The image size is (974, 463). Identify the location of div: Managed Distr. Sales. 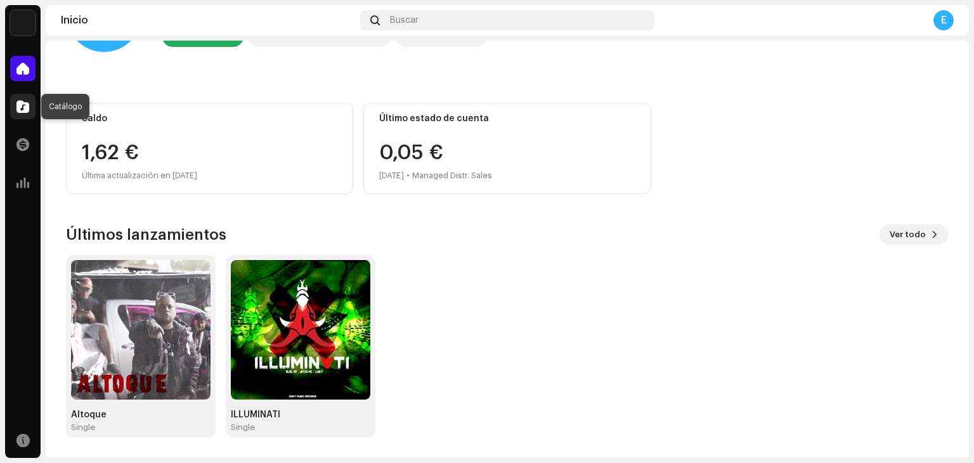
(452, 176).